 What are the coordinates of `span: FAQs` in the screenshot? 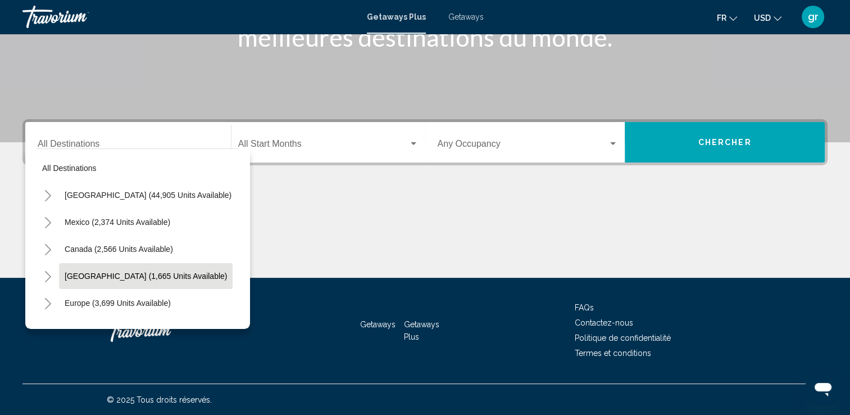 It's located at (585, 307).